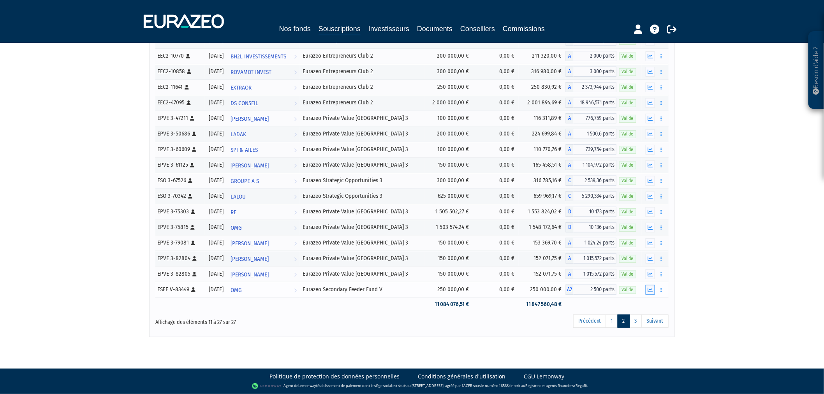 Image resolution: width=824 pixels, height=394 pixels. Describe the element at coordinates (179, 87) in the screenshot. I see `div: EEC2-11641` at that location.